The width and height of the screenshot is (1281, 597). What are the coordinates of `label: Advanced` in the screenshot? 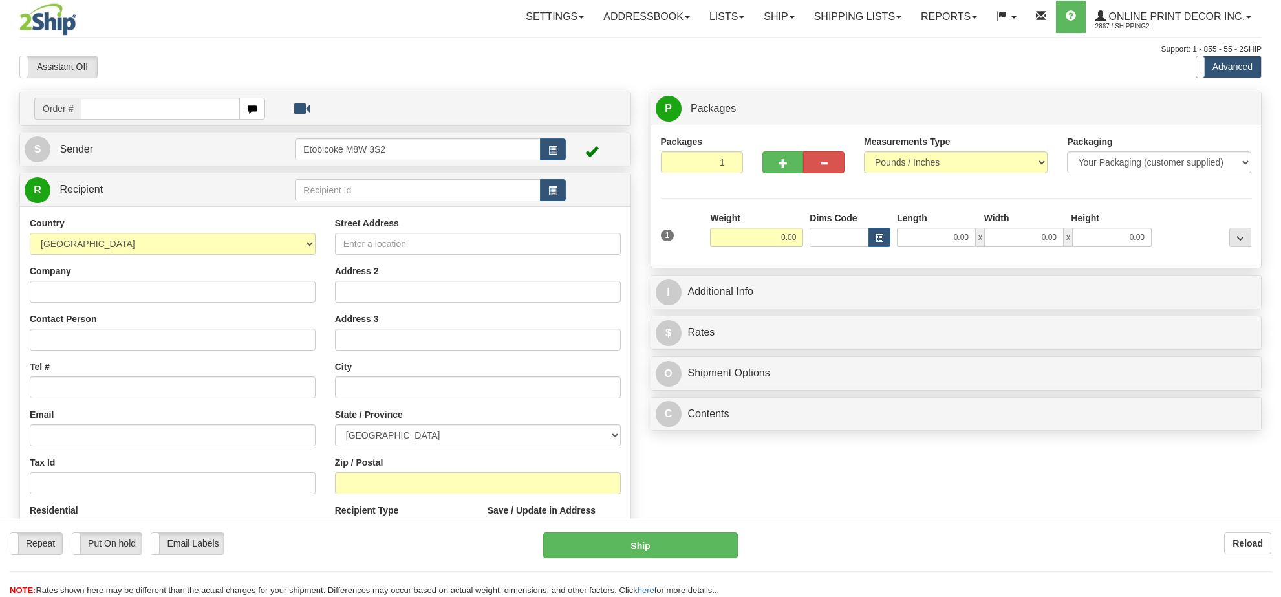 It's located at (1229, 67).